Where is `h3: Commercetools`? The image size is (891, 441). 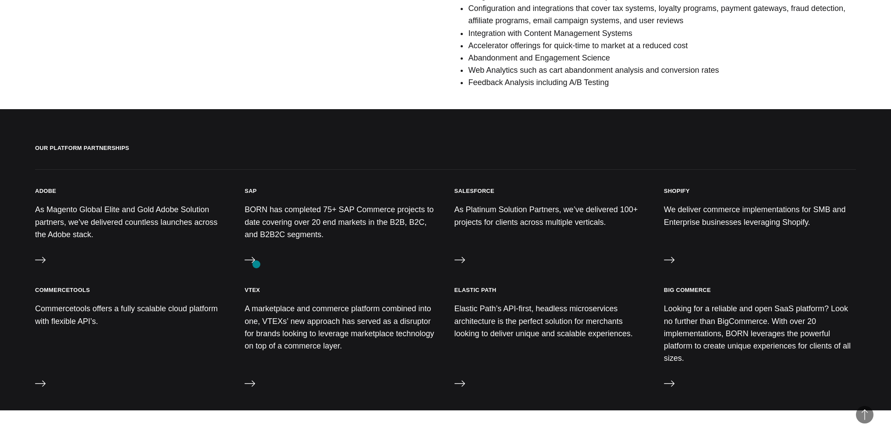
h3: Commercetools is located at coordinates (62, 290).